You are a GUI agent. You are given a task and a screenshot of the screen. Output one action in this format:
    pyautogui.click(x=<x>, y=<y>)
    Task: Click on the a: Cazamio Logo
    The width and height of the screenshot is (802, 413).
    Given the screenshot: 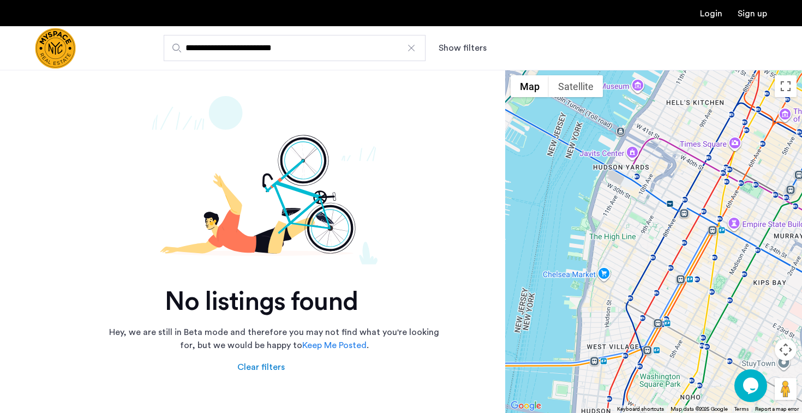 What is the action you would take?
    pyautogui.click(x=55, y=48)
    